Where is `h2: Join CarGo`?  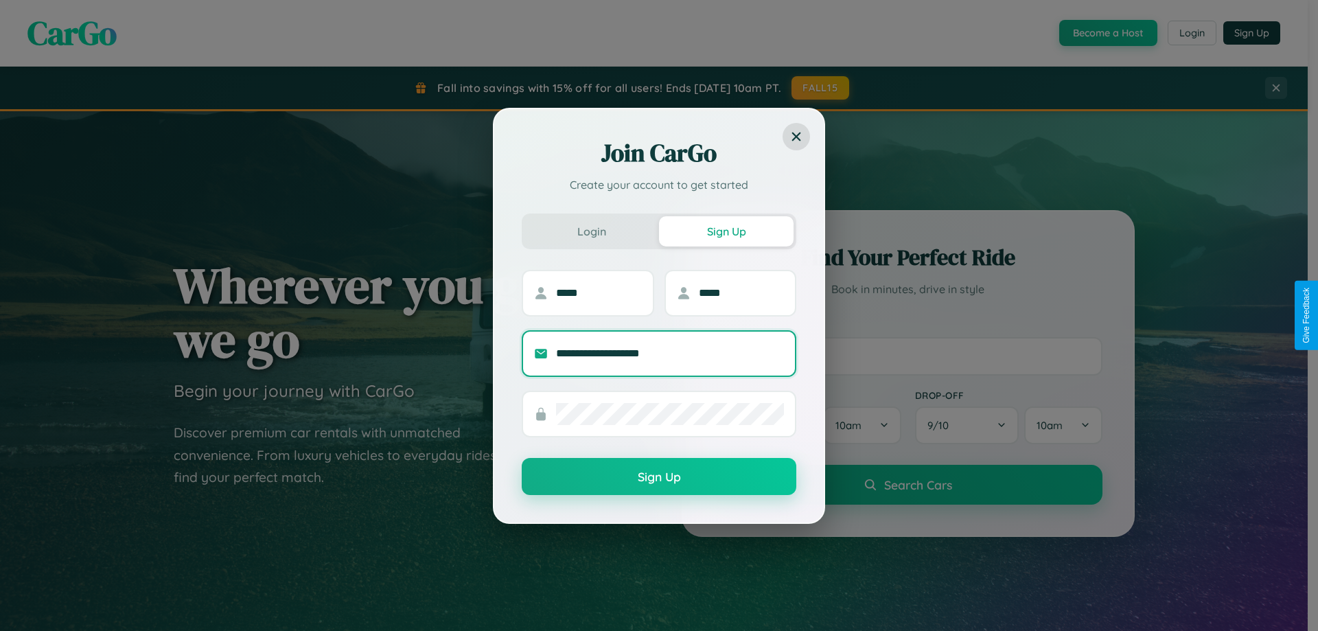
h2: Join CarGo is located at coordinates (659, 153).